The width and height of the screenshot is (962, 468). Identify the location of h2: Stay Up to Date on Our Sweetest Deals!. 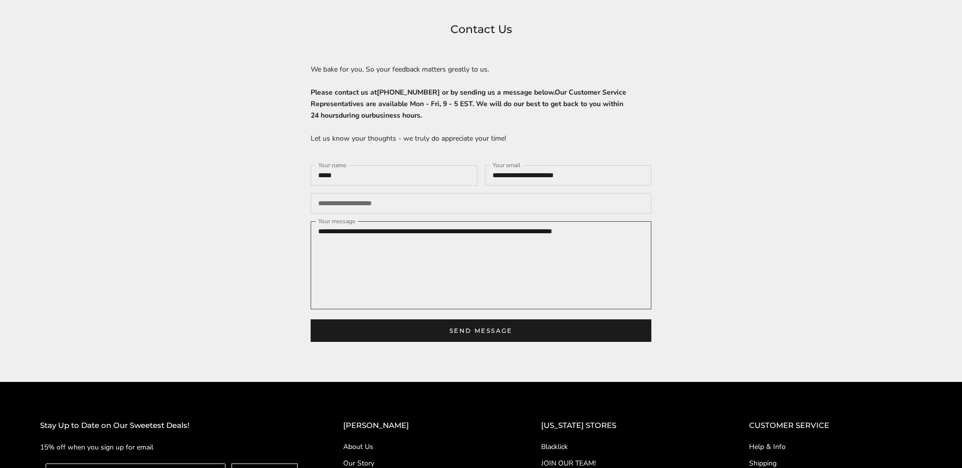
(171, 426).